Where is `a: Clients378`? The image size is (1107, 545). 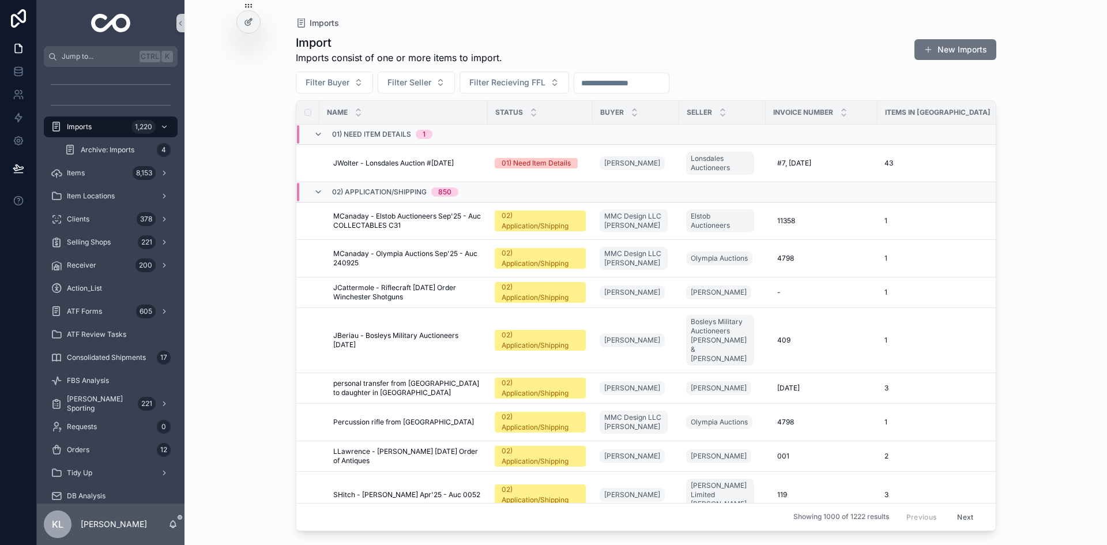
a: Clients378 is located at coordinates (111, 219).